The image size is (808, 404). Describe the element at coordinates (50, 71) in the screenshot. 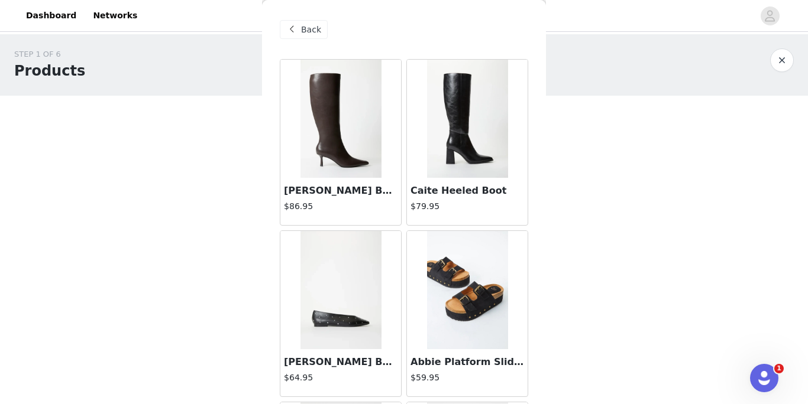

I see `h1: Products` at that location.